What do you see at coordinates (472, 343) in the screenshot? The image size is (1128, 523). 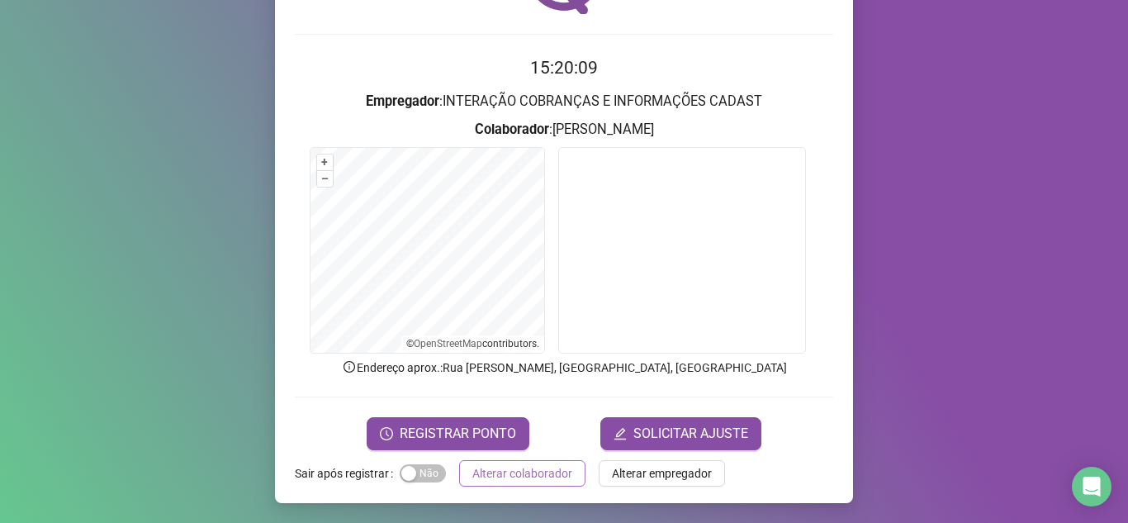 I see `li: © contributors.` at bounding box center [472, 343].